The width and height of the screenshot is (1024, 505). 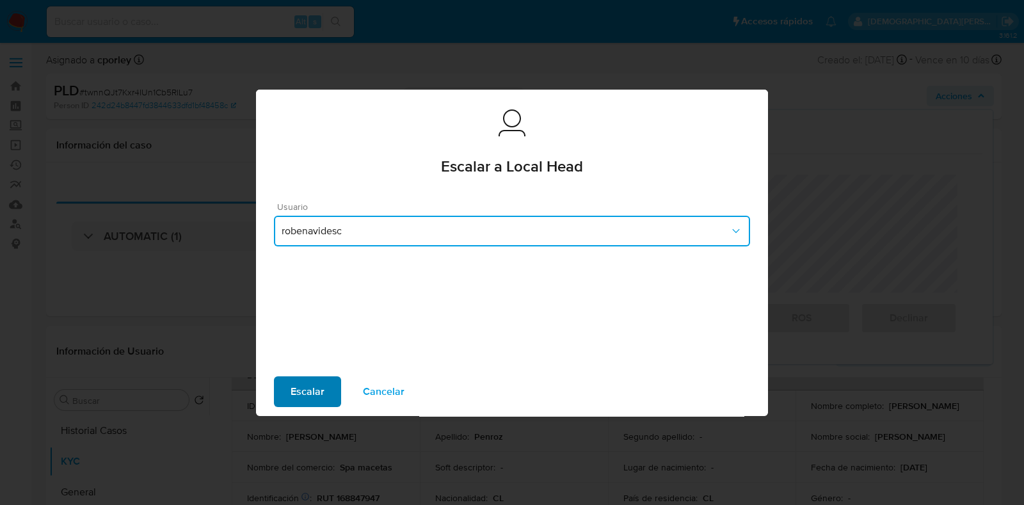 I want to click on button: Cancelar, so click(x=383, y=392).